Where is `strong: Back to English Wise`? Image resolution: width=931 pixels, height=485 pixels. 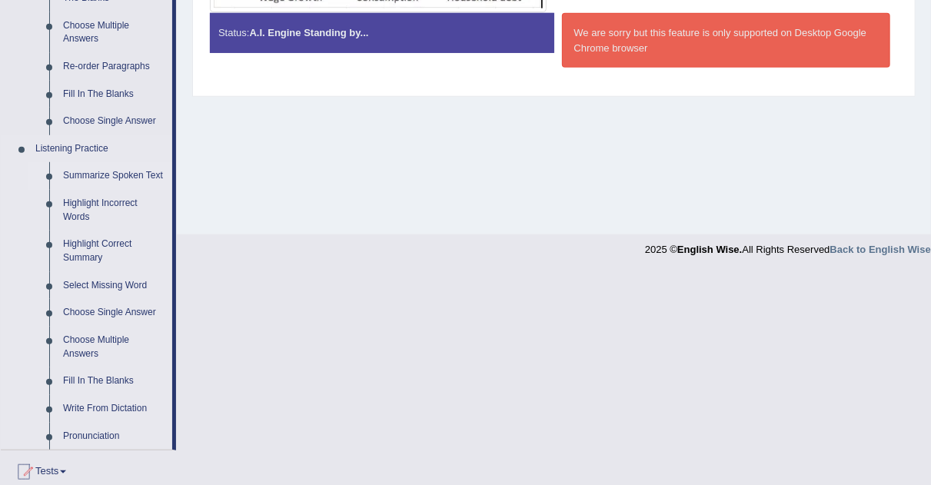 strong: Back to English Wise is located at coordinates (880, 249).